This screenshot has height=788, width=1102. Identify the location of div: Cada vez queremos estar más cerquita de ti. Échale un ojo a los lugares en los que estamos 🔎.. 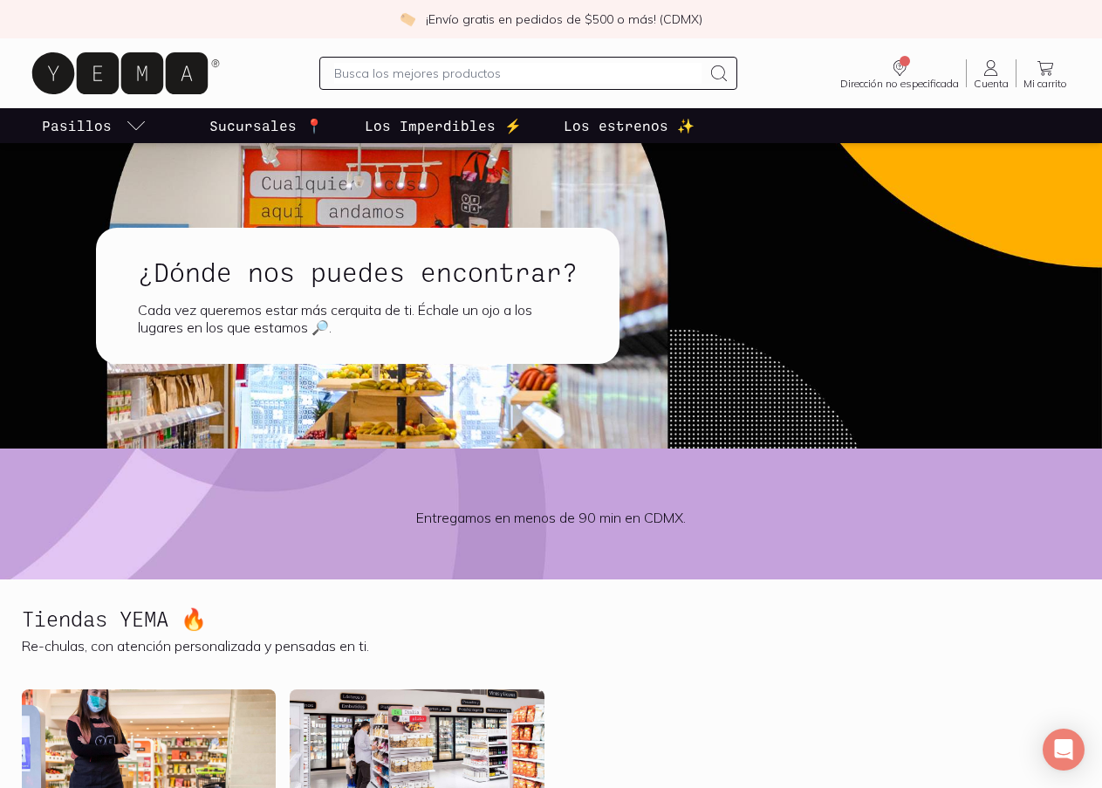
(358, 319).